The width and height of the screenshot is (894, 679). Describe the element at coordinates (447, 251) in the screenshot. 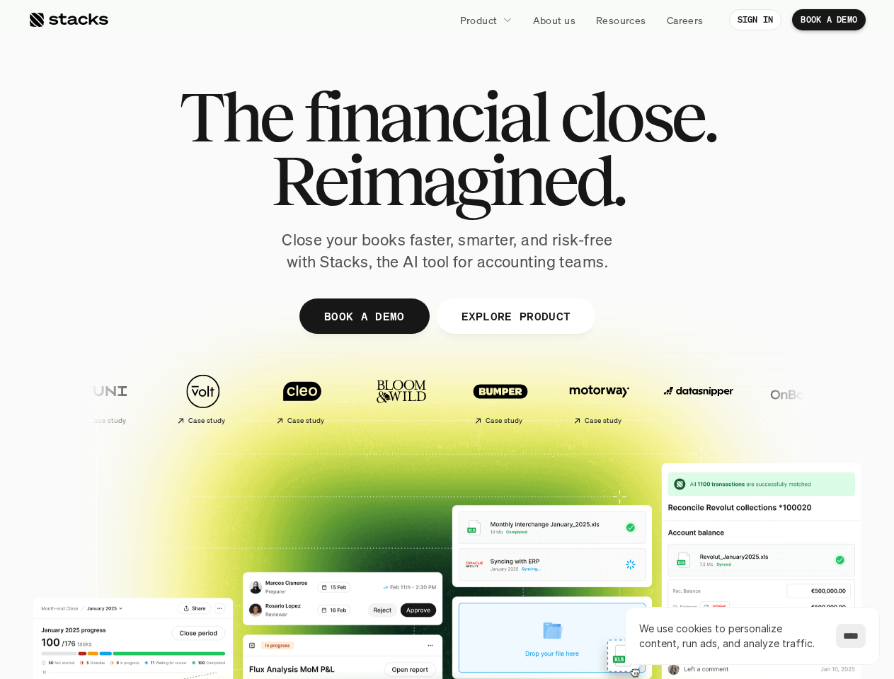

I see `p: Close your books faster, smarter, and risk-free with Stacks, the AI tool for accounting teams.` at that location.